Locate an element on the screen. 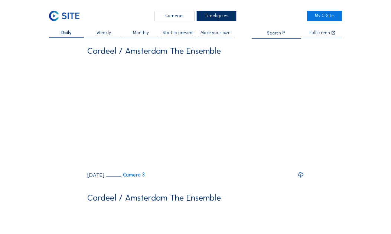 The height and width of the screenshot is (234, 391). img: C-SITE Logo is located at coordinates (64, 16).